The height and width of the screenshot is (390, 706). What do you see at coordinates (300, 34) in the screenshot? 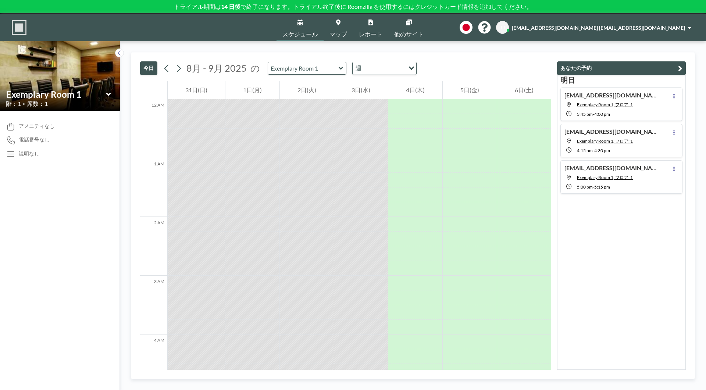
I see `span: スケジュール` at bounding box center [300, 34].